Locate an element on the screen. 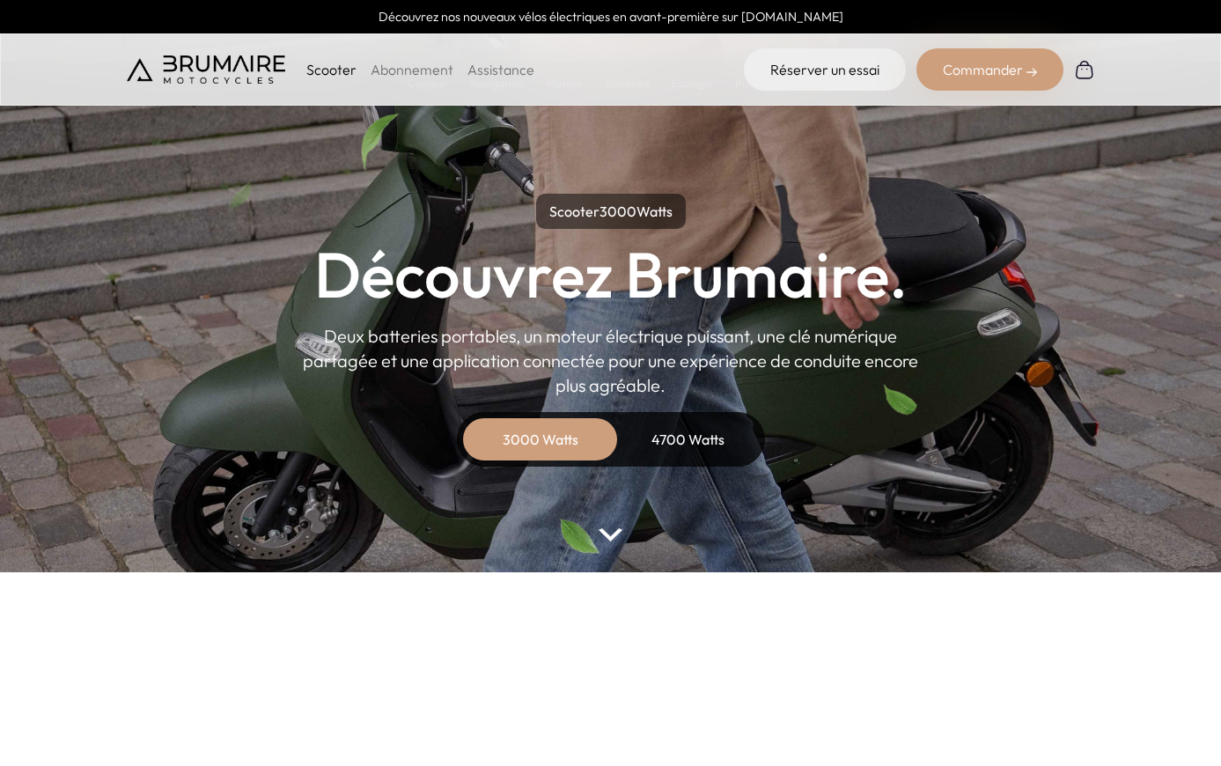  img: arrow-bottom.png is located at coordinates (610, 534).